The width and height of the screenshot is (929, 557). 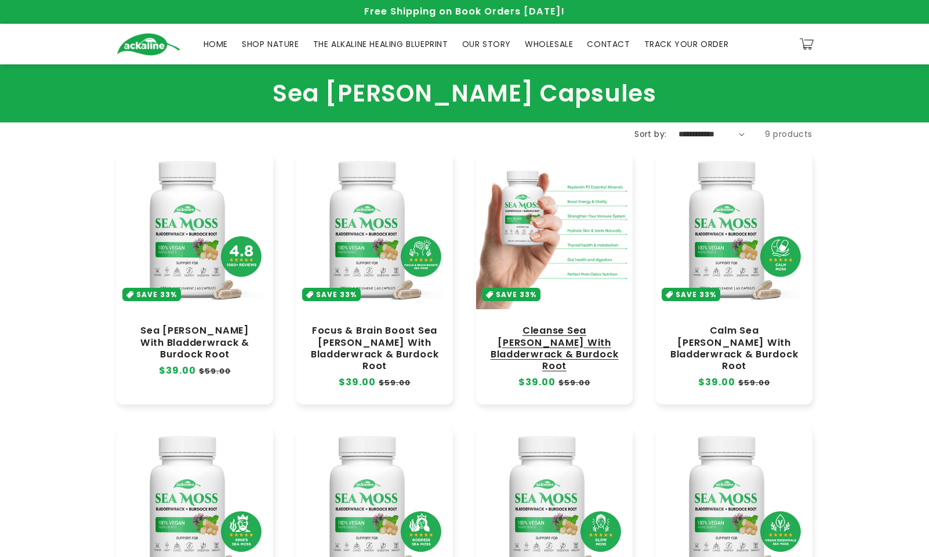 What do you see at coordinates (216, 44) in the screenshot?
I see `span: HOME` at bounding box center [216, 44].